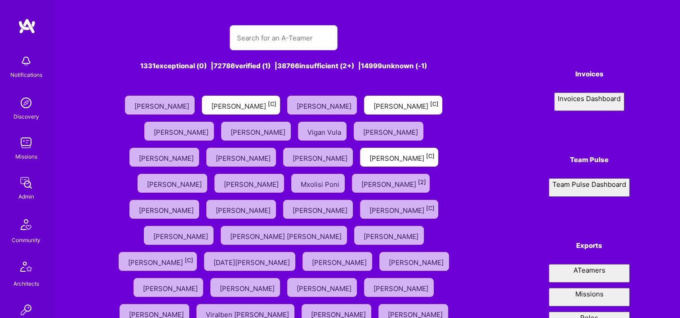  I want to click on img: discovery, so click(26, 103).